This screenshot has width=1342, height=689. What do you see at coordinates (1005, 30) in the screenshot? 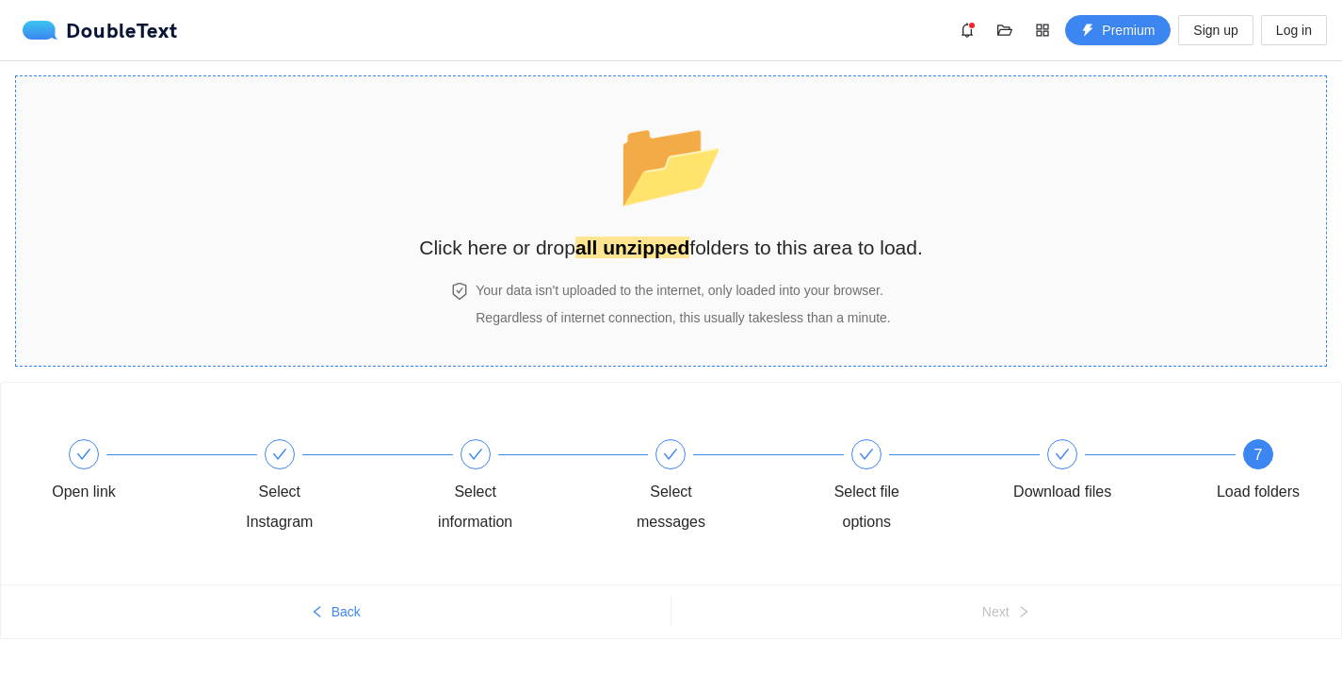
I see `button: folder-open` at bounding box center [1005, 30].